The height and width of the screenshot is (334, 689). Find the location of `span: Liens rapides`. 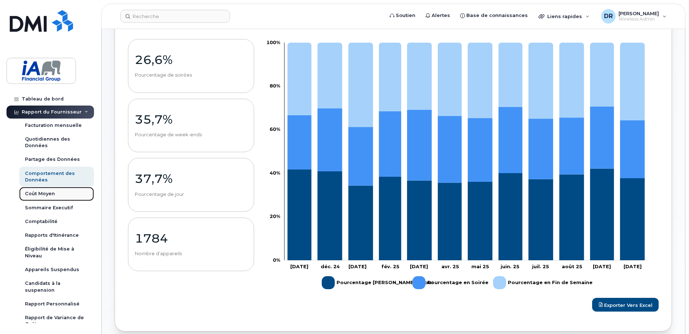

span: Liens rapides is located at coordinates (564, 16).